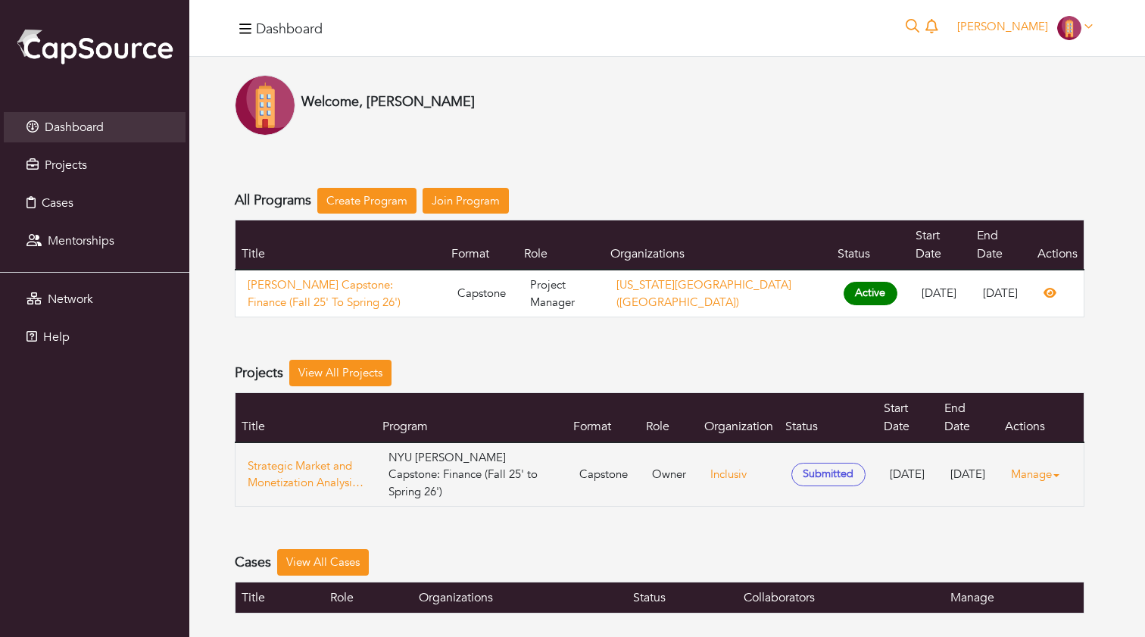  Describe the element at coordinates (95, 127) in the screenshot. I see `a: Dashboard` at that location.